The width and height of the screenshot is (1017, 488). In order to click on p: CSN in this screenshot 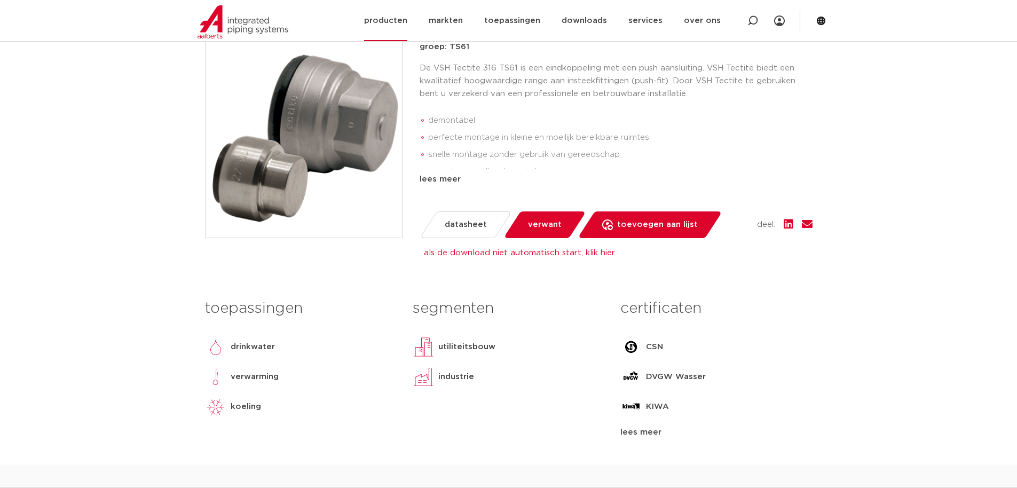, I will do `click(655, 347)`.